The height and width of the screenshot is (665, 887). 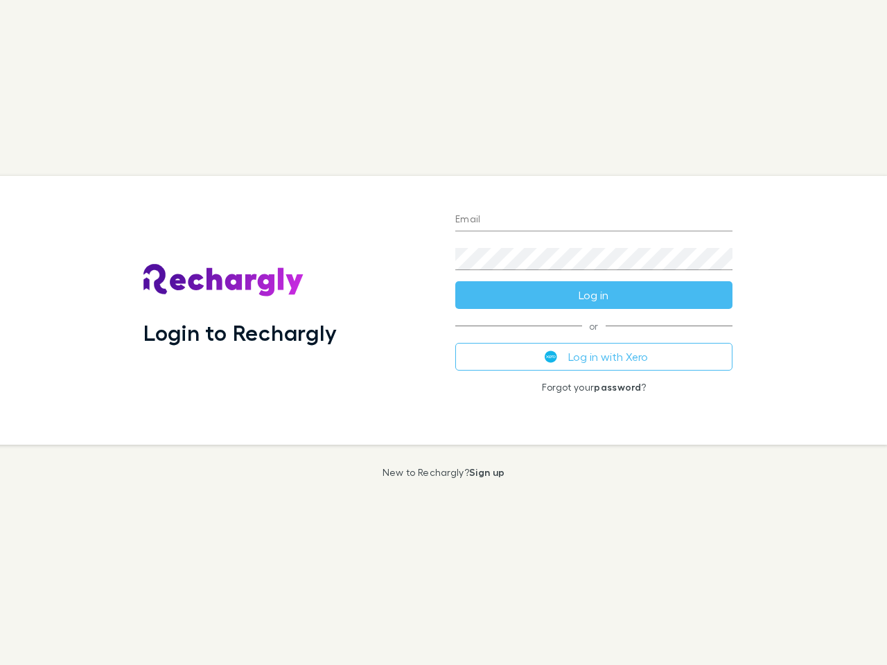 I want to click on p: Forgot your ?, so click(x=594, y=387).